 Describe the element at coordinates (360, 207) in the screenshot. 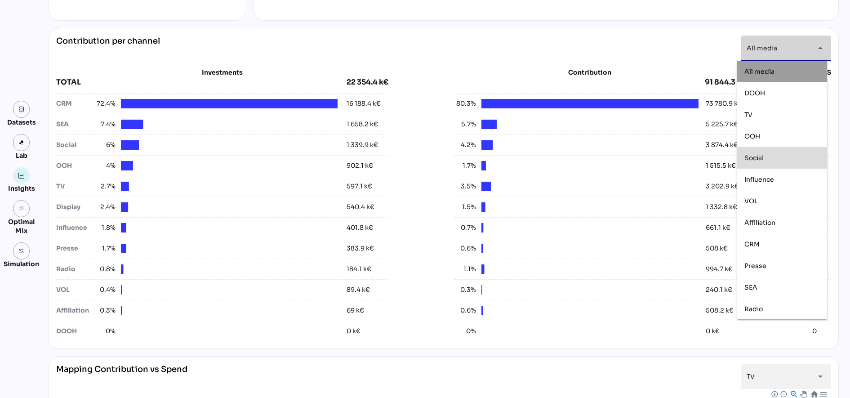

I see `div: 540.4 k€` at that location.